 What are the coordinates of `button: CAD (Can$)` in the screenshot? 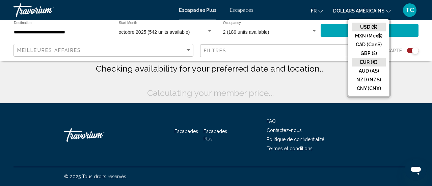 It's located at (369, 45).